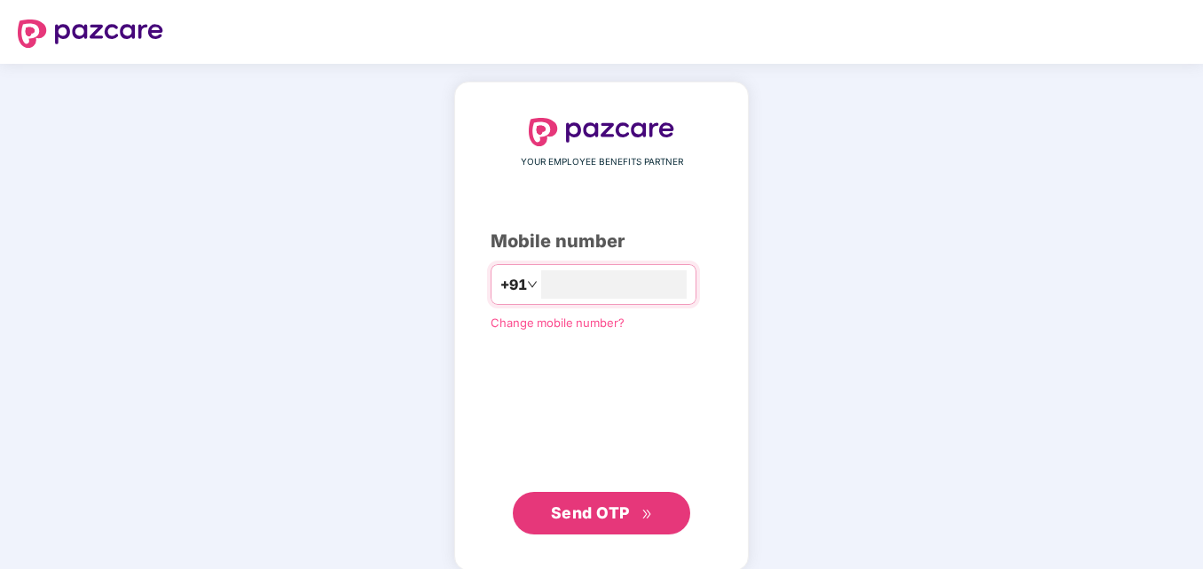 The image size is (1203, 569). Describe the element at coordinates (514, 285) in the screenshot. I see `span: +91` at that location.